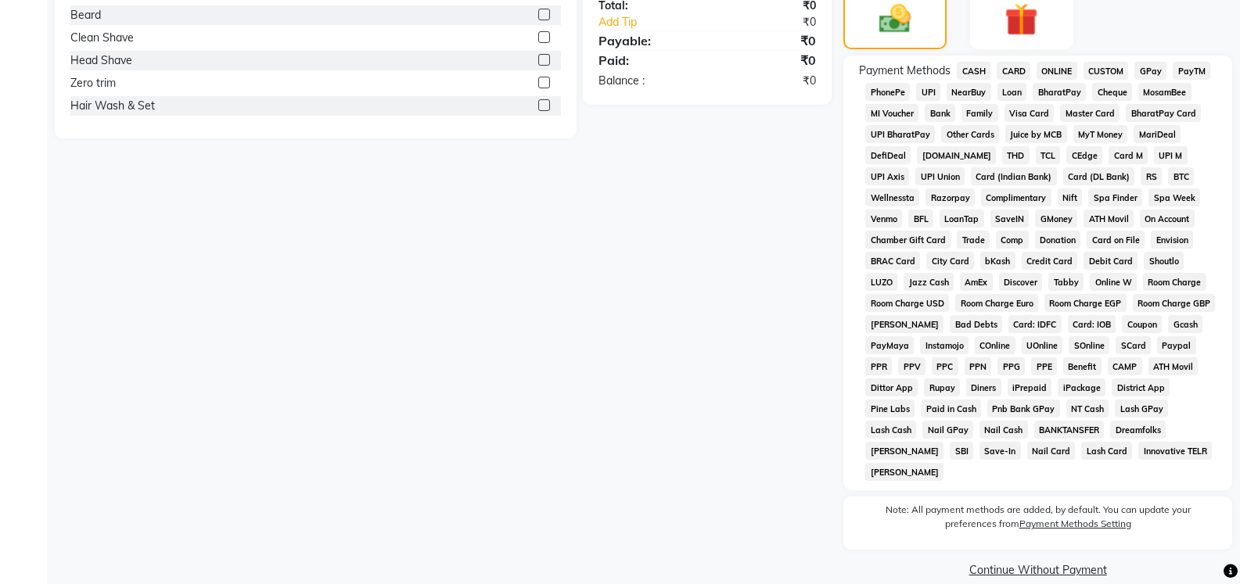 This screenshot has height=584, width=1240. I want to click on span: Innovative TELR, so click(1175, 451).